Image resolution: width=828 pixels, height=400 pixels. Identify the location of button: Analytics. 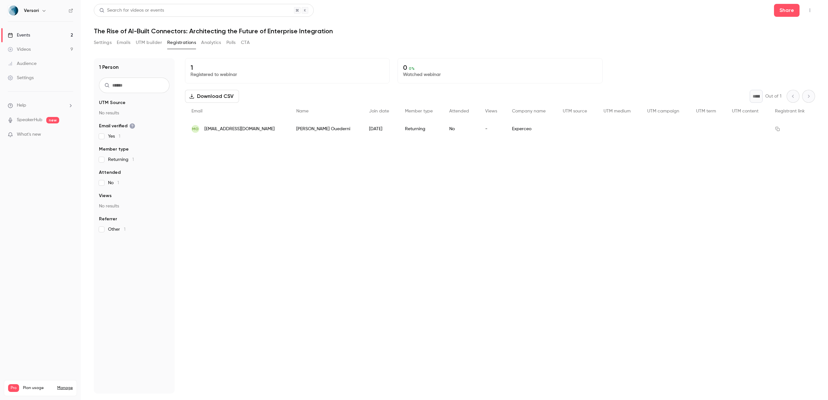
(211, 43).